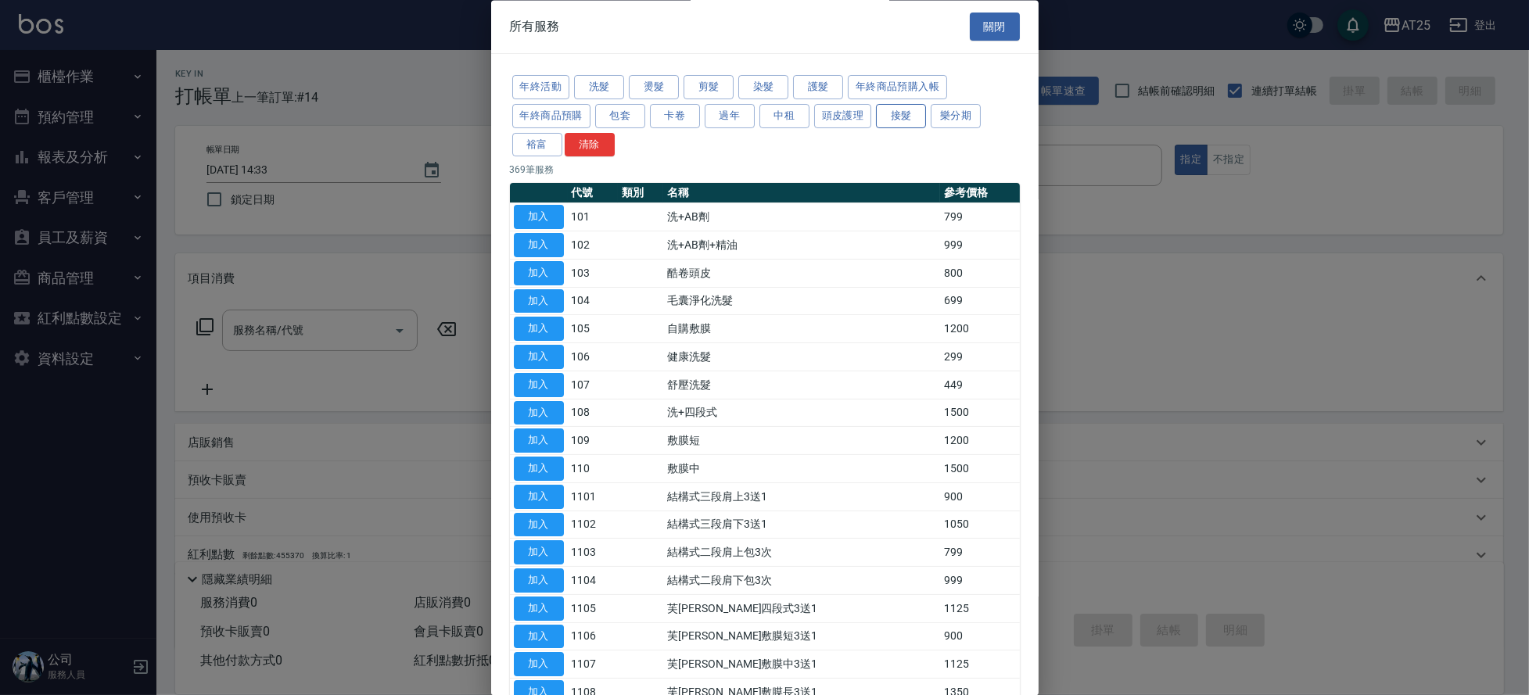 The height and width of the screenshot is (695, 1529). What do you see at coordinates (590, 145) in the screenshot?
I see `button: 清除` at bounding box center [590, 145].